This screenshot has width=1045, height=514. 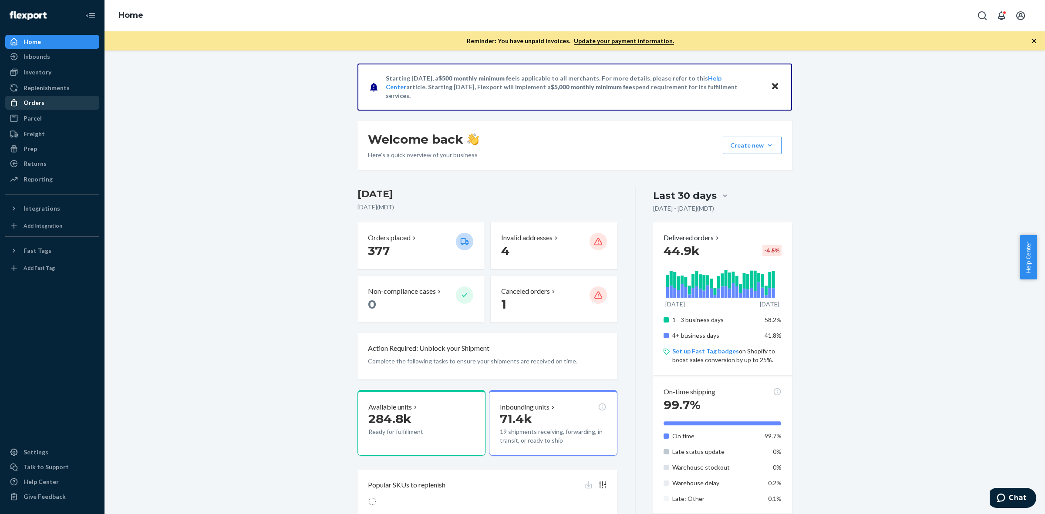 I want to click on span: 0%, so click(x=777, y=467).